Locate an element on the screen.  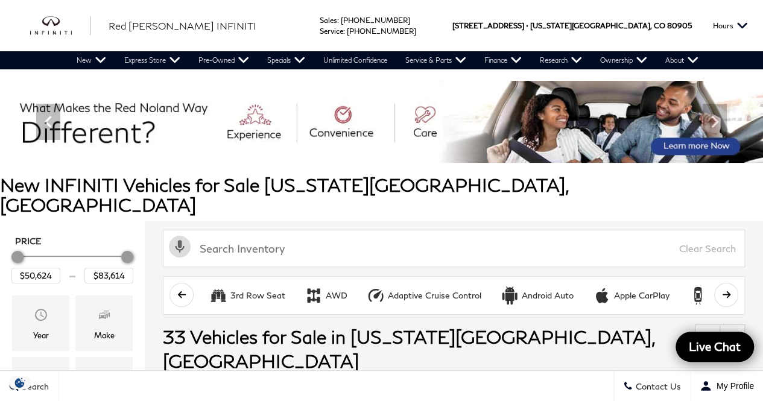
button: Adaptive Cruise ControlAdaptive Cruise Control is located at coordinates (424, 296).